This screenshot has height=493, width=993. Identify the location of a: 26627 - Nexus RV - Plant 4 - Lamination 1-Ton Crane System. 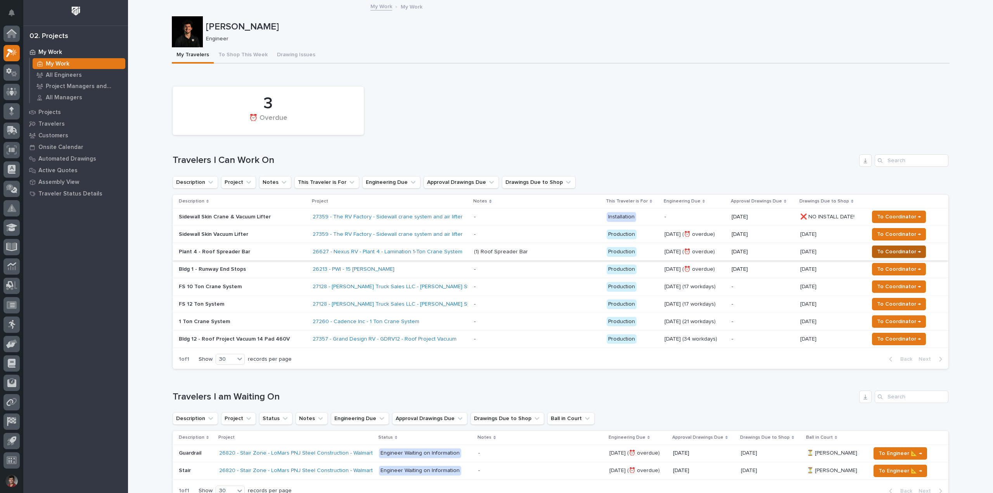
(388, 252).